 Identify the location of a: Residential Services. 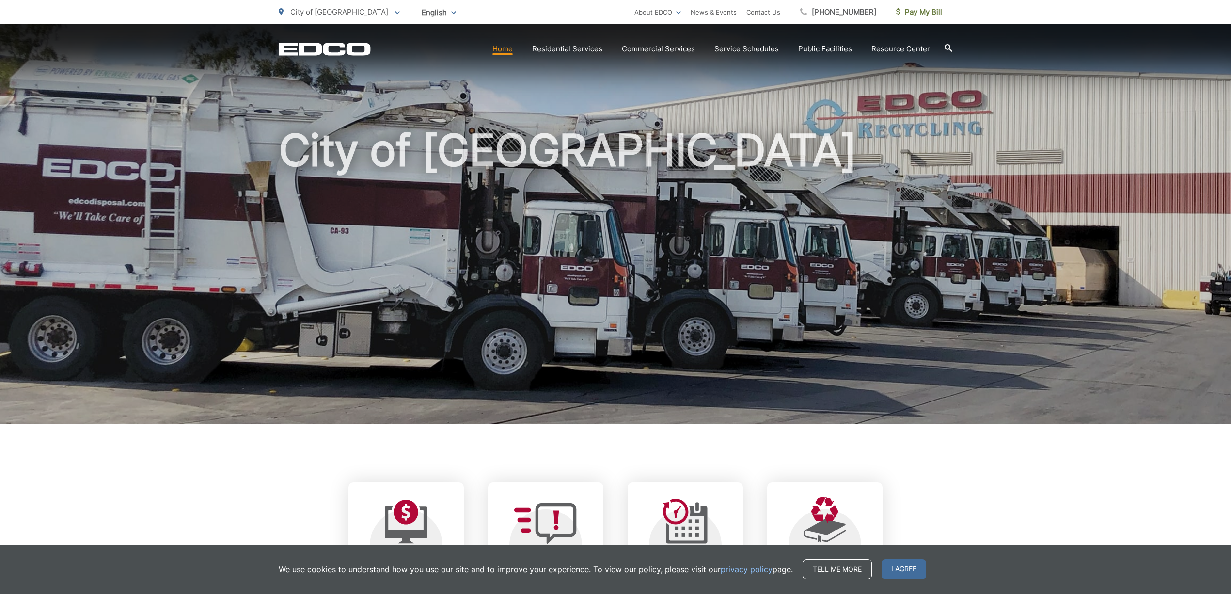
(567, 49).